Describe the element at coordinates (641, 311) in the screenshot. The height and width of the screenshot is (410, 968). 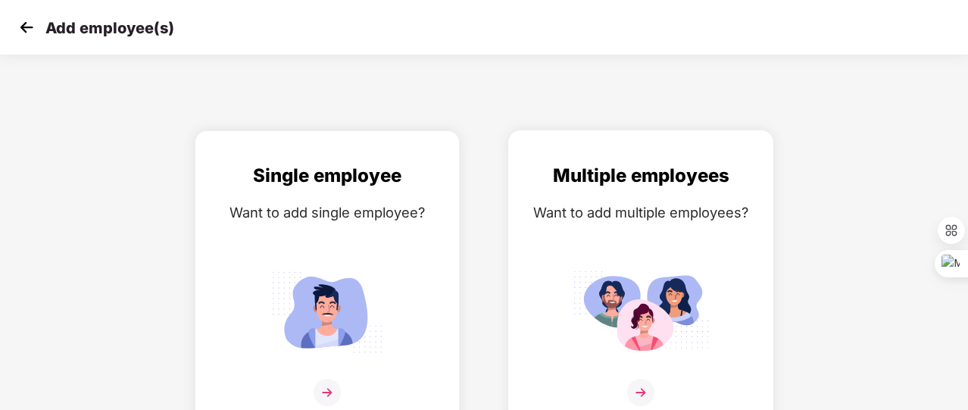
I see `img: svg+xml;base64,PHN2ZyB4bWxucz0iaHR0cDovL3d3dy53My5vcmcvMjAwMC9zdmciIGlkPSJNdWx0aXBsZV9lbXBsb3llZS...` at that location.